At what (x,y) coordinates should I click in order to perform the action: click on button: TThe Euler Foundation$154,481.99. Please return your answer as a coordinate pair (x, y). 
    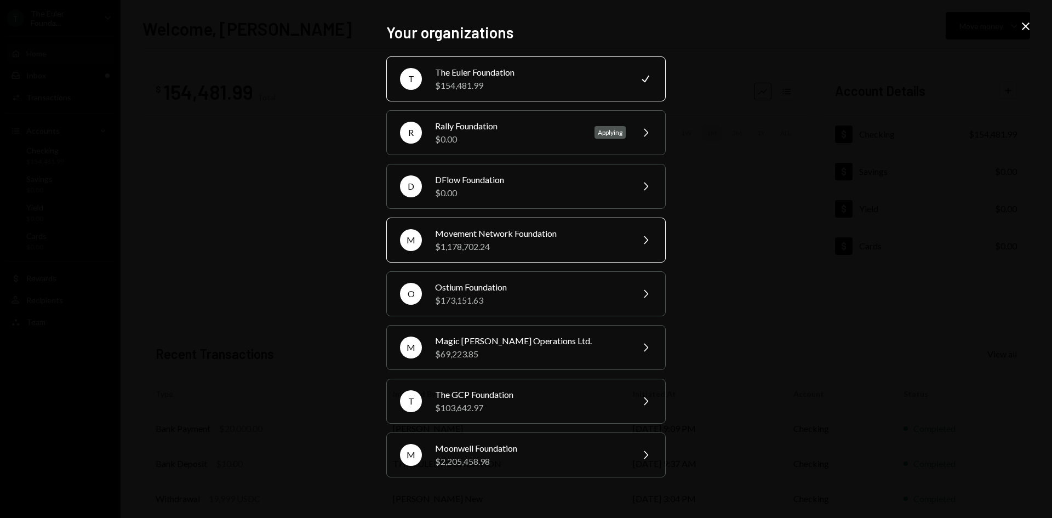
    Looking at the image, I should click on (526, 79).